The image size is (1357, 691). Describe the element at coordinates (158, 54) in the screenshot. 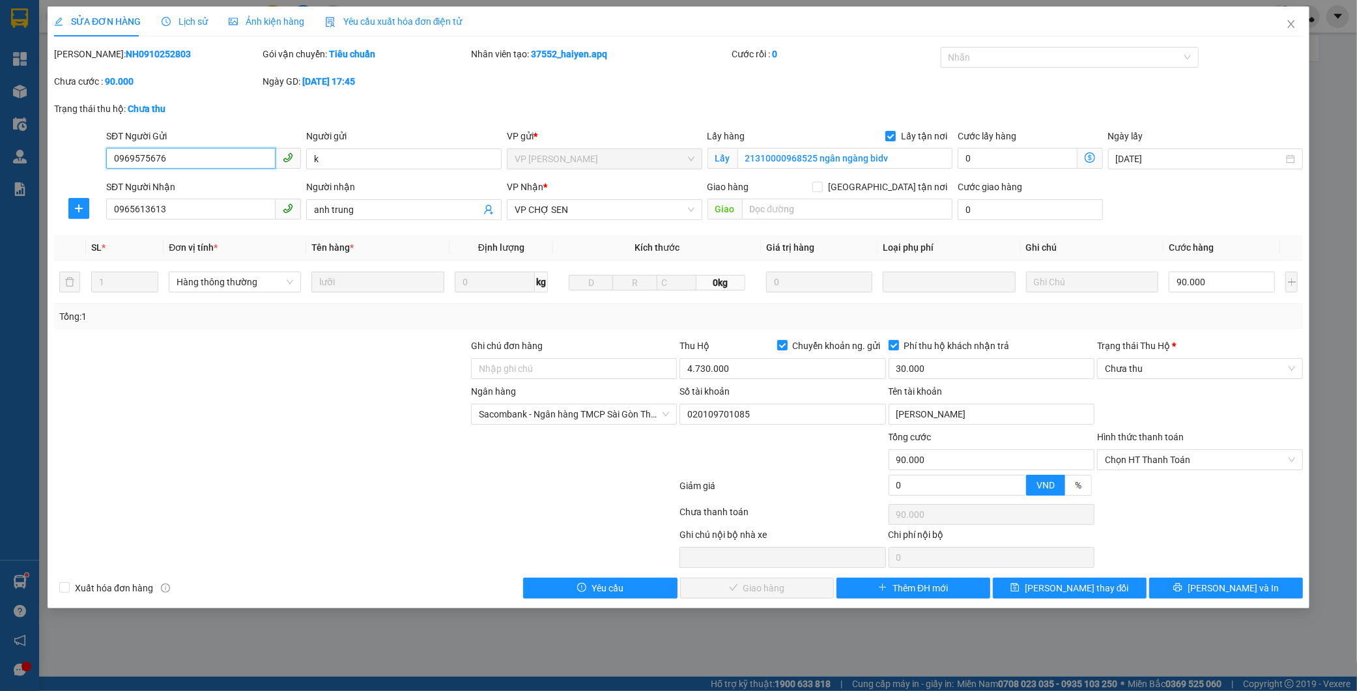

I see `b: NH0910252803` at that location.